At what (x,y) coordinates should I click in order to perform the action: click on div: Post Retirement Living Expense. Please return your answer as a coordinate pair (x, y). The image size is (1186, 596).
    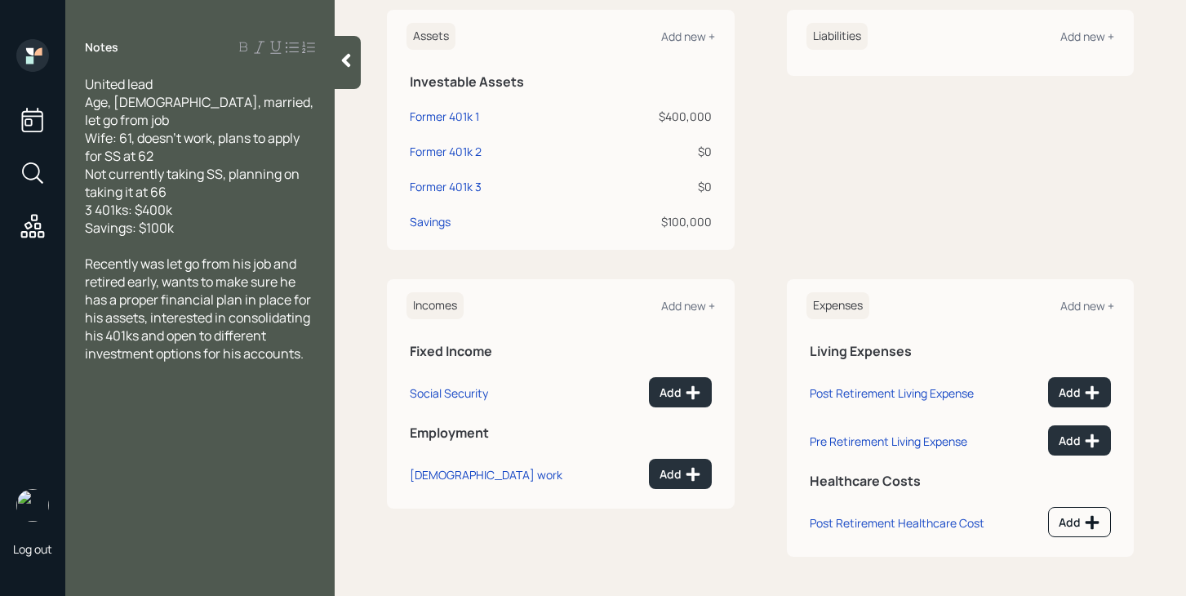
    Looking at the image, I should click on (891, 392).